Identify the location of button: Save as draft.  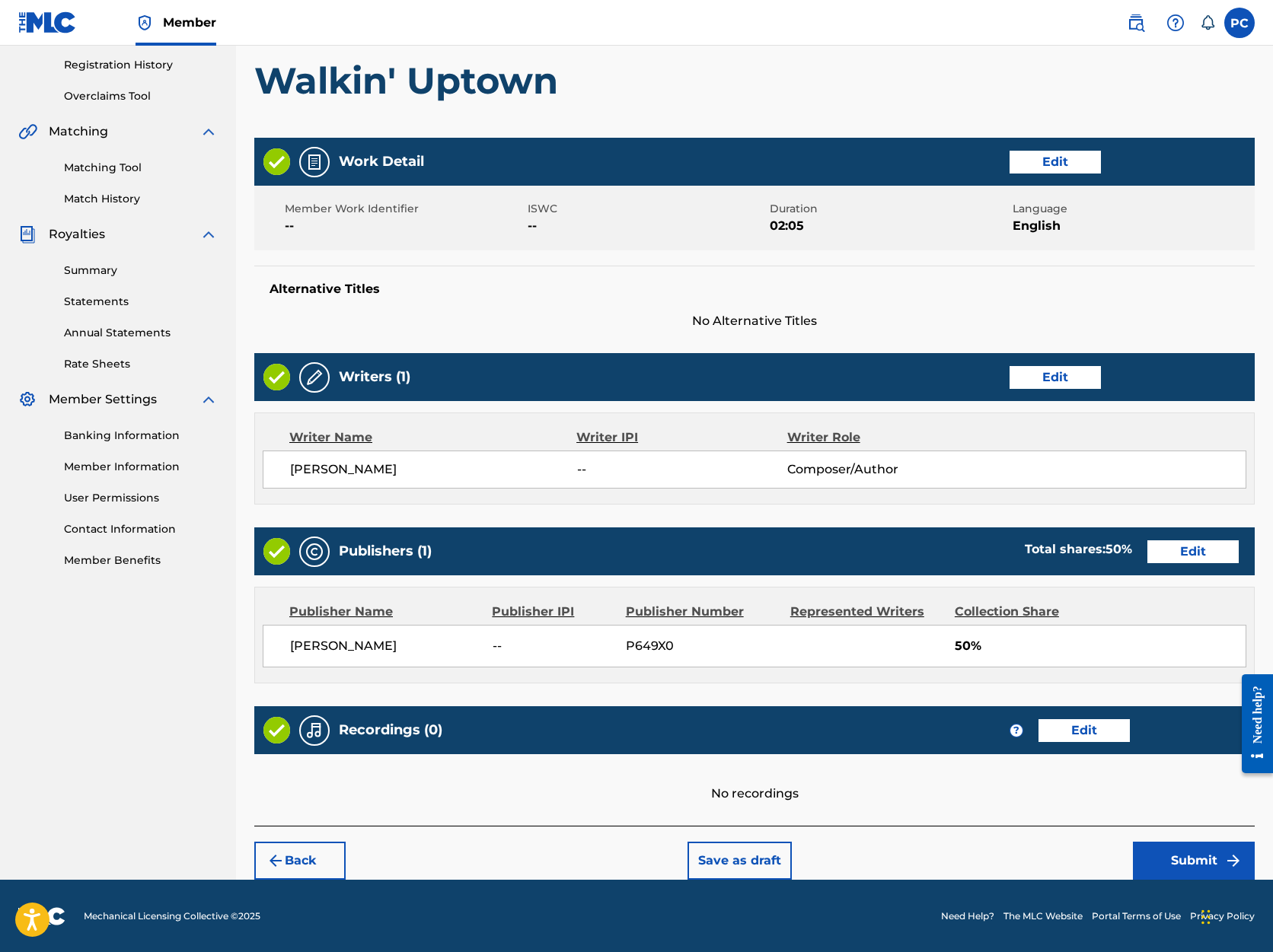
(739, 861).